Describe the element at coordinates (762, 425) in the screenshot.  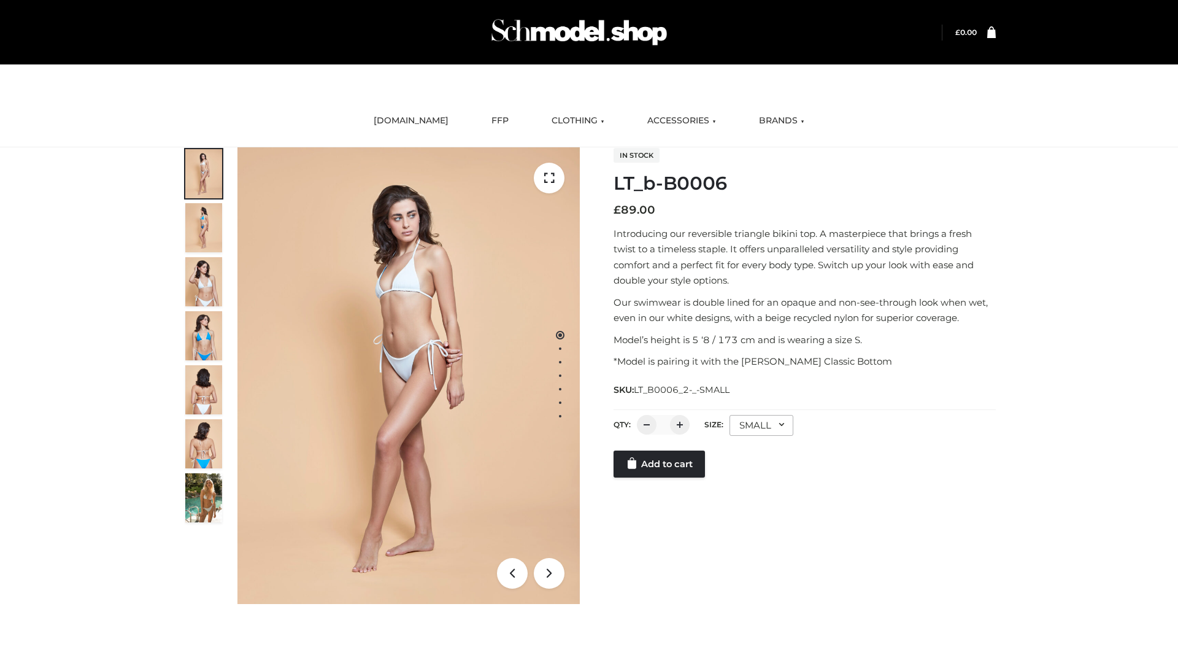
I see `div: SMALL` at that location.